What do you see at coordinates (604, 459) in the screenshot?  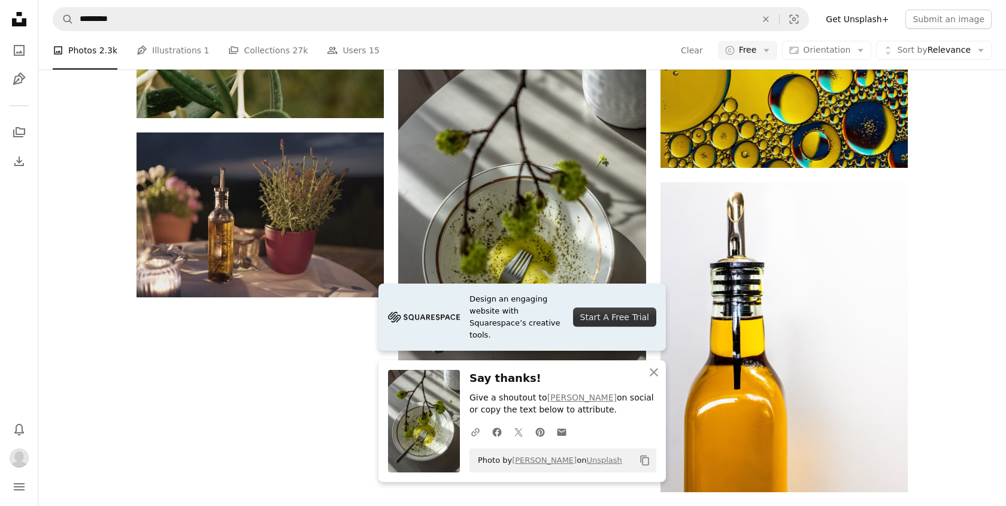 I see `a: Unsplash` at bounding box center [604, 459].